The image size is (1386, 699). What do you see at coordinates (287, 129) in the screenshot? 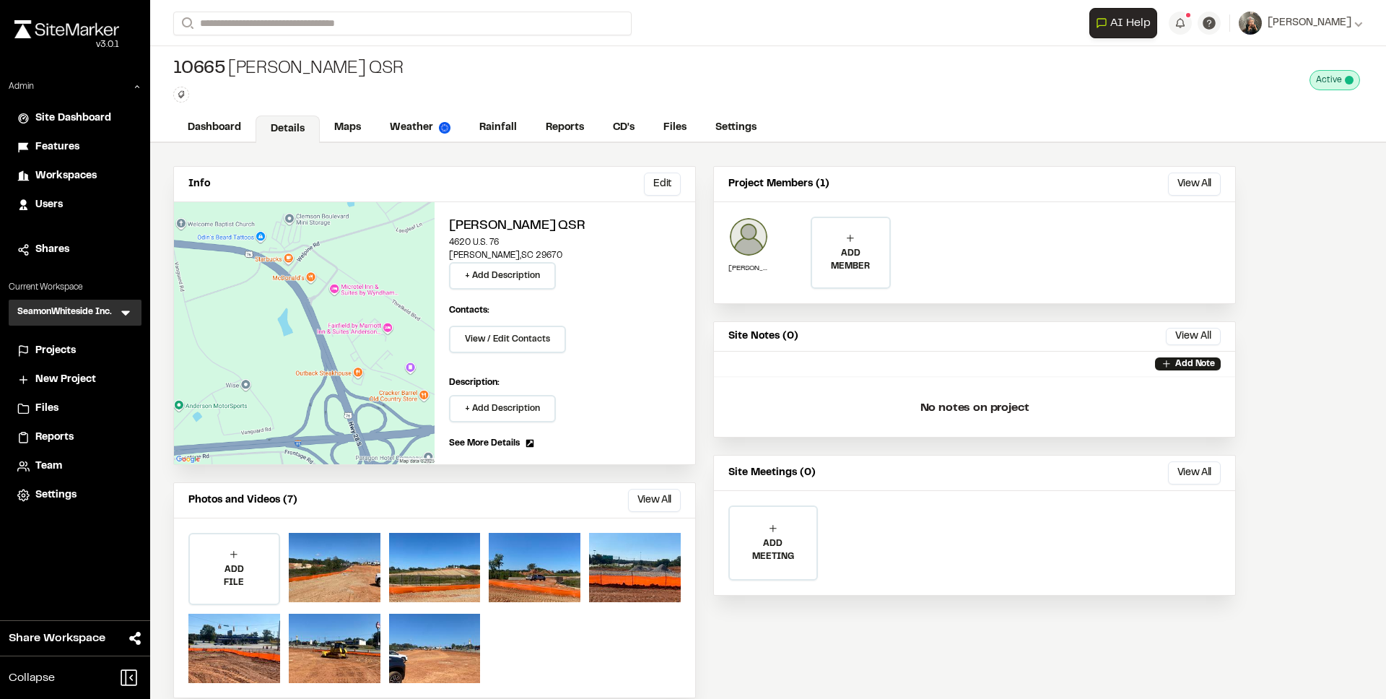
I see `a: Details` at bounding box center [287, 129].